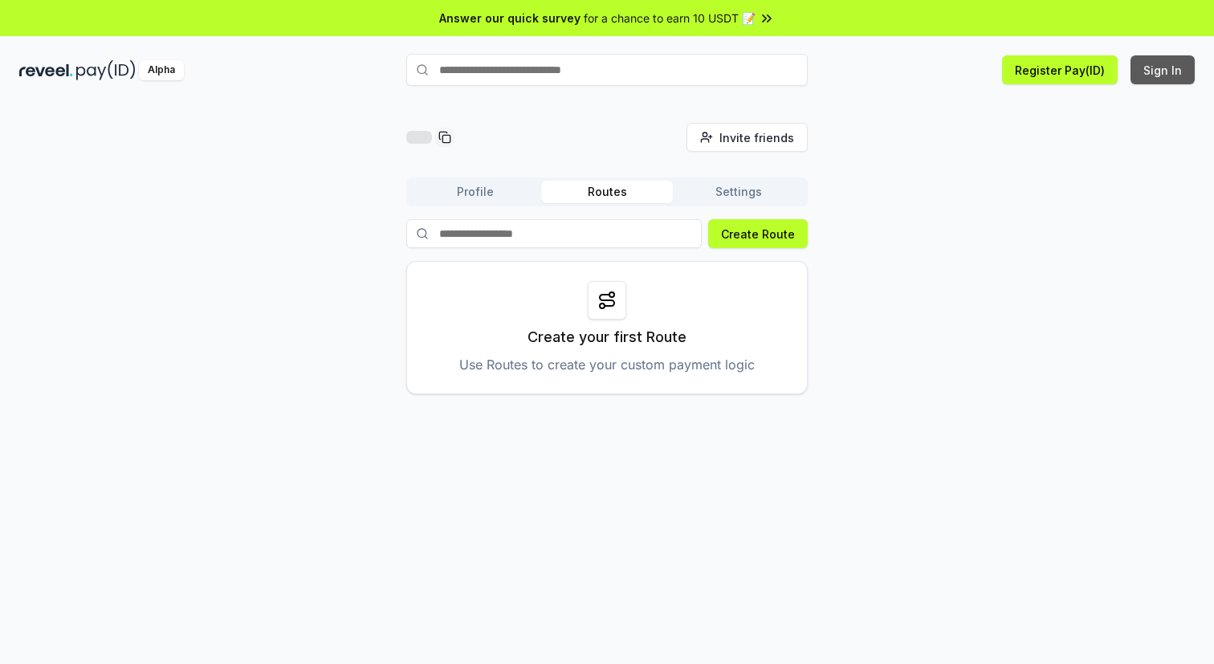 The width and height of the screenshot is (1214, 664). Describe the element at coordinates (758, 234) in the screenshot. I see `button: Create Route` at that location.